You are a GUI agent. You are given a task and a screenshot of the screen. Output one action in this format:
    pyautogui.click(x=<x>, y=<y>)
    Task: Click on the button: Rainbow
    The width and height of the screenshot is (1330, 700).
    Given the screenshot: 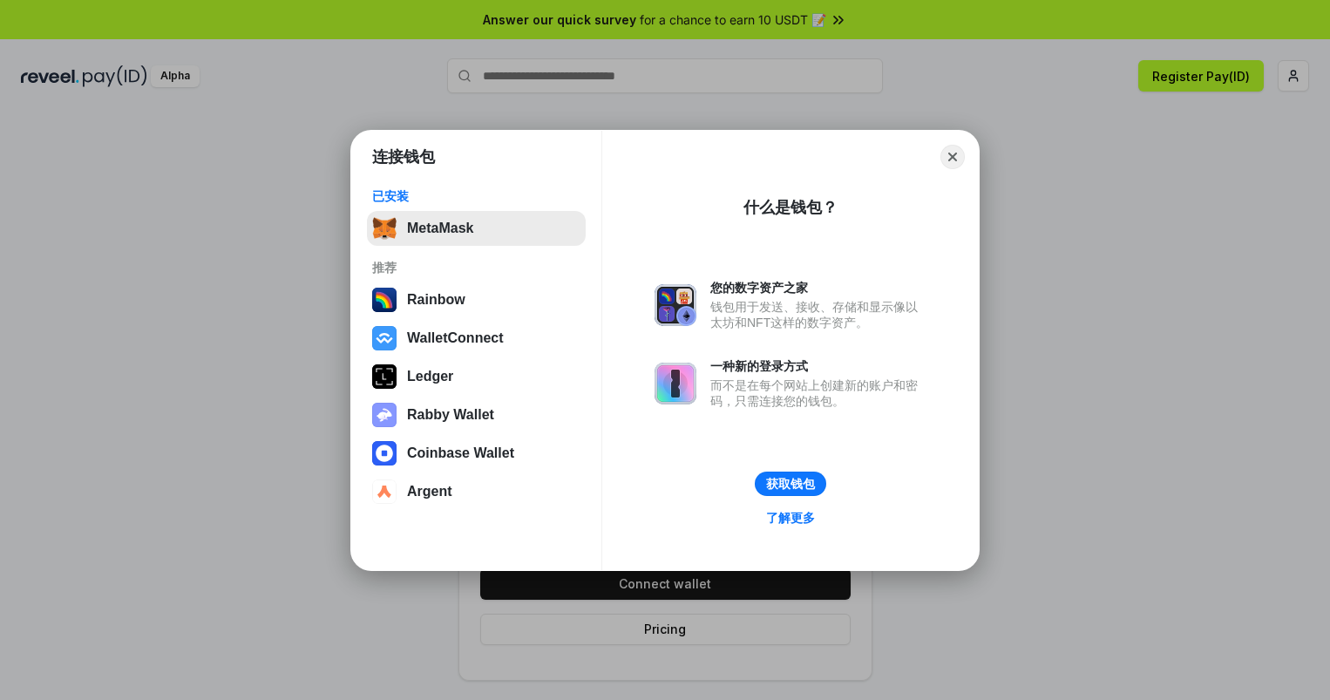 What is the action you would take?
    pyautogui.click(x=476, y=300)
    